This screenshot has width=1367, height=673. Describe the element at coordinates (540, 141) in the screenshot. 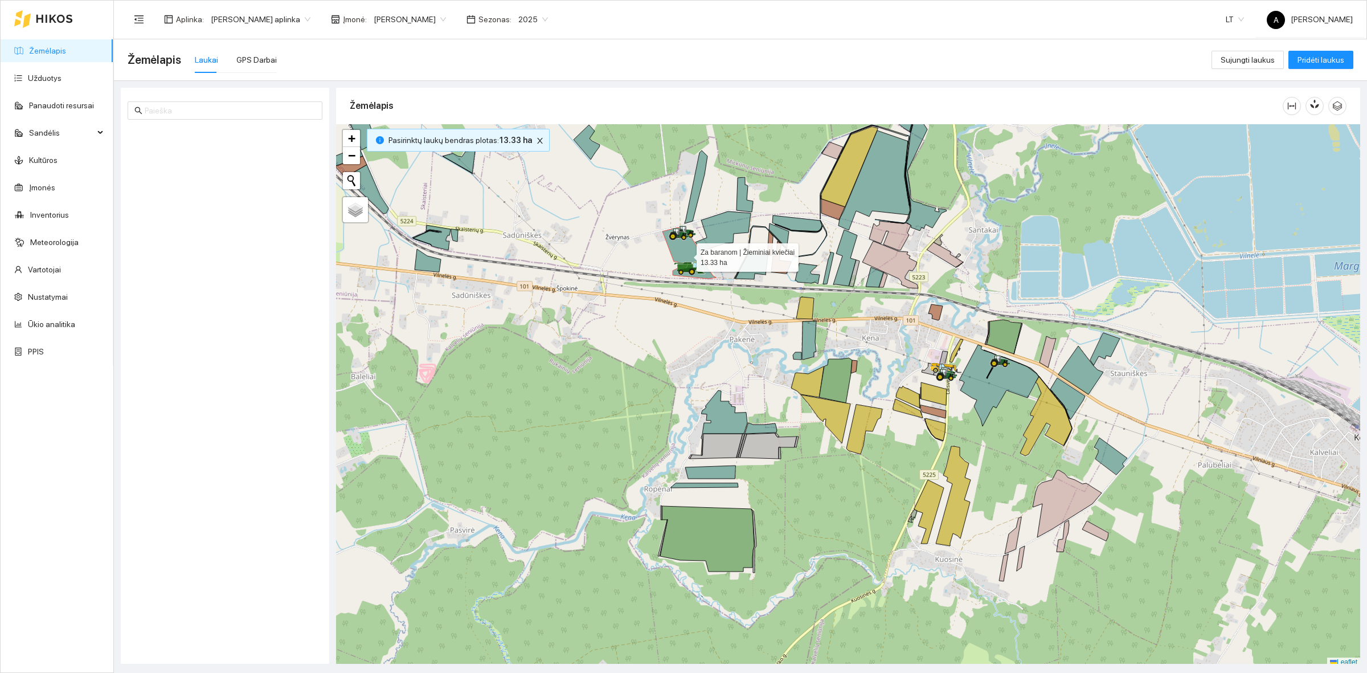

I see `button: close` at that location.